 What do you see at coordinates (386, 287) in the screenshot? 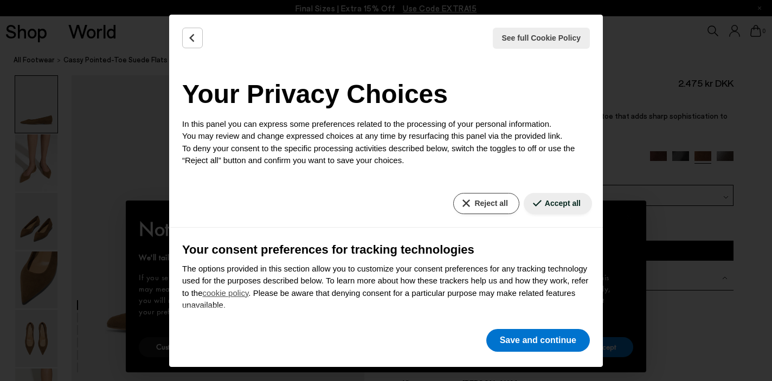
I see `p: The options provided in this section allow you to customize your consent preferences for any trac...` at bounding box center [386, 287].